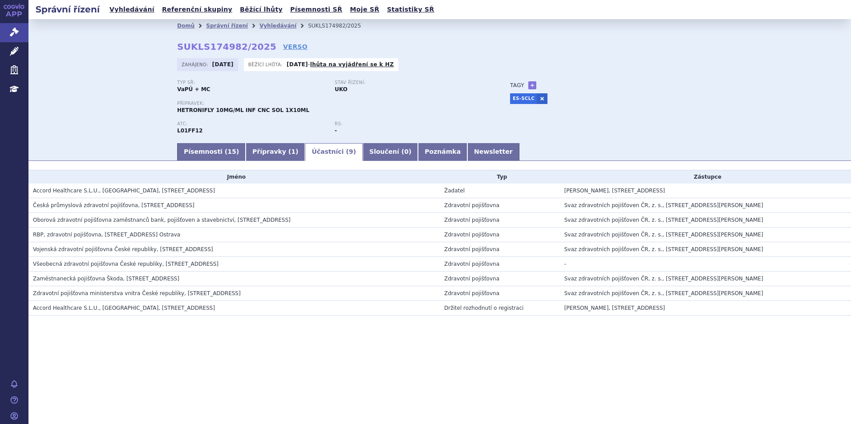  I want to click on span: Zahájeno:, so click(195, 65).